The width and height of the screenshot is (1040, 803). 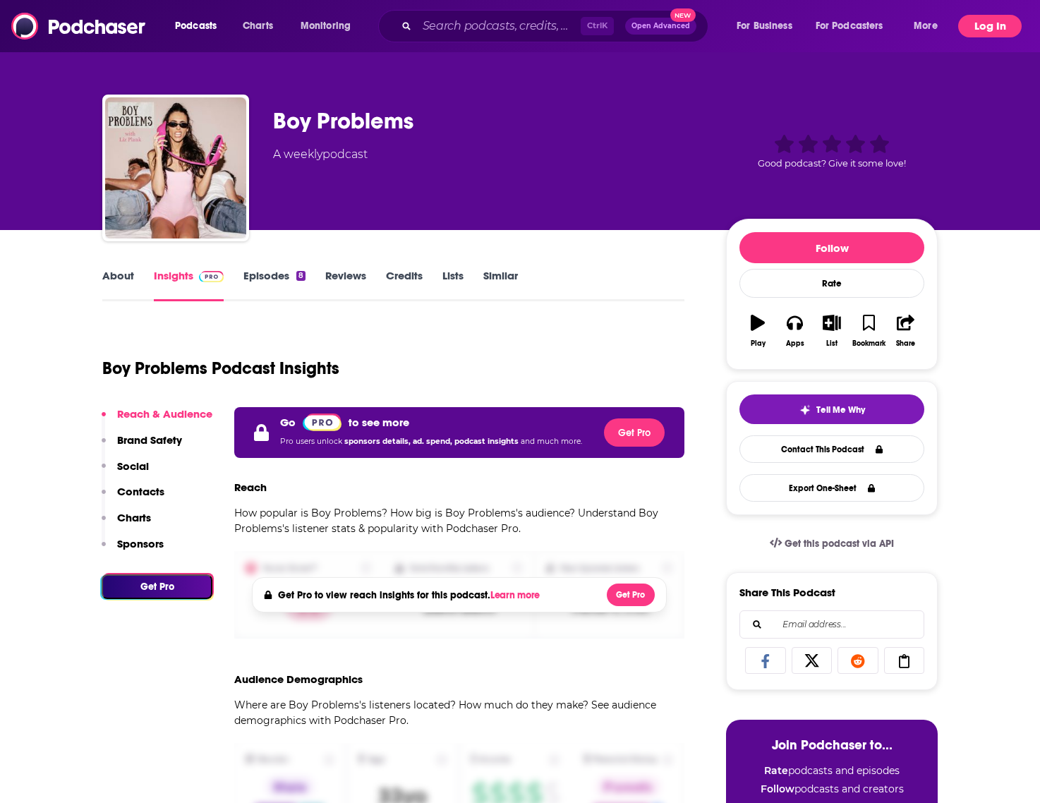 What do you see at coordinates (990, 26) in the screenshot?
I see `button: Log In` at bounding box center [990, 26].